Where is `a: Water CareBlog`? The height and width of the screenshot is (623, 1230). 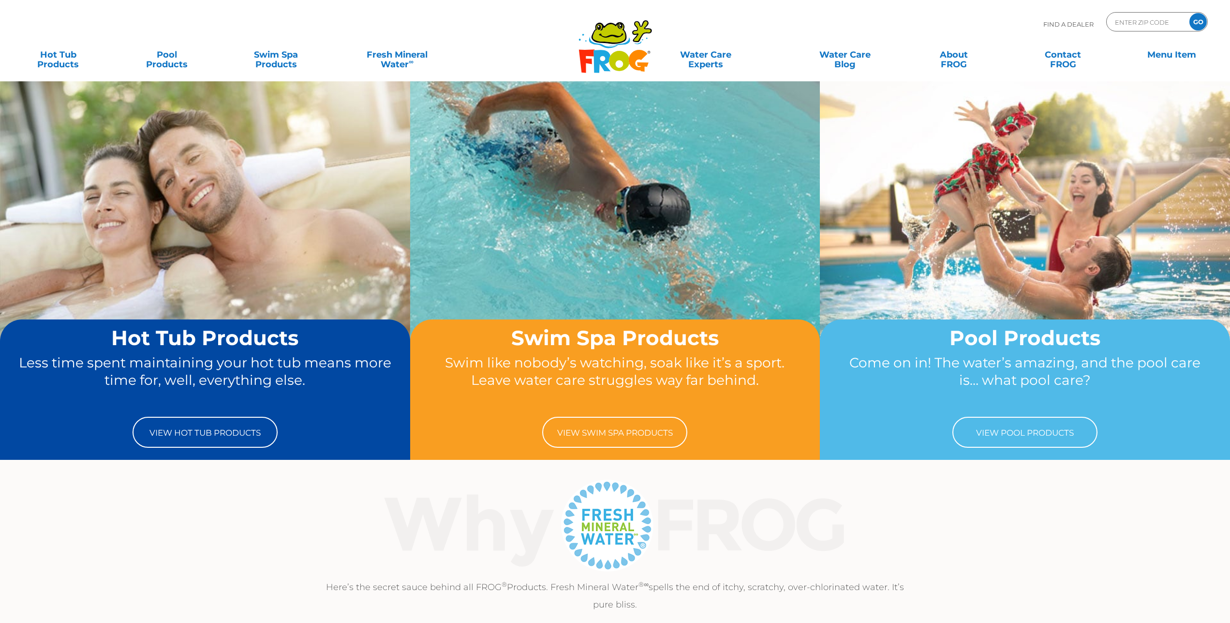 a: Water CareBlog is located at coordinates (845, 55).